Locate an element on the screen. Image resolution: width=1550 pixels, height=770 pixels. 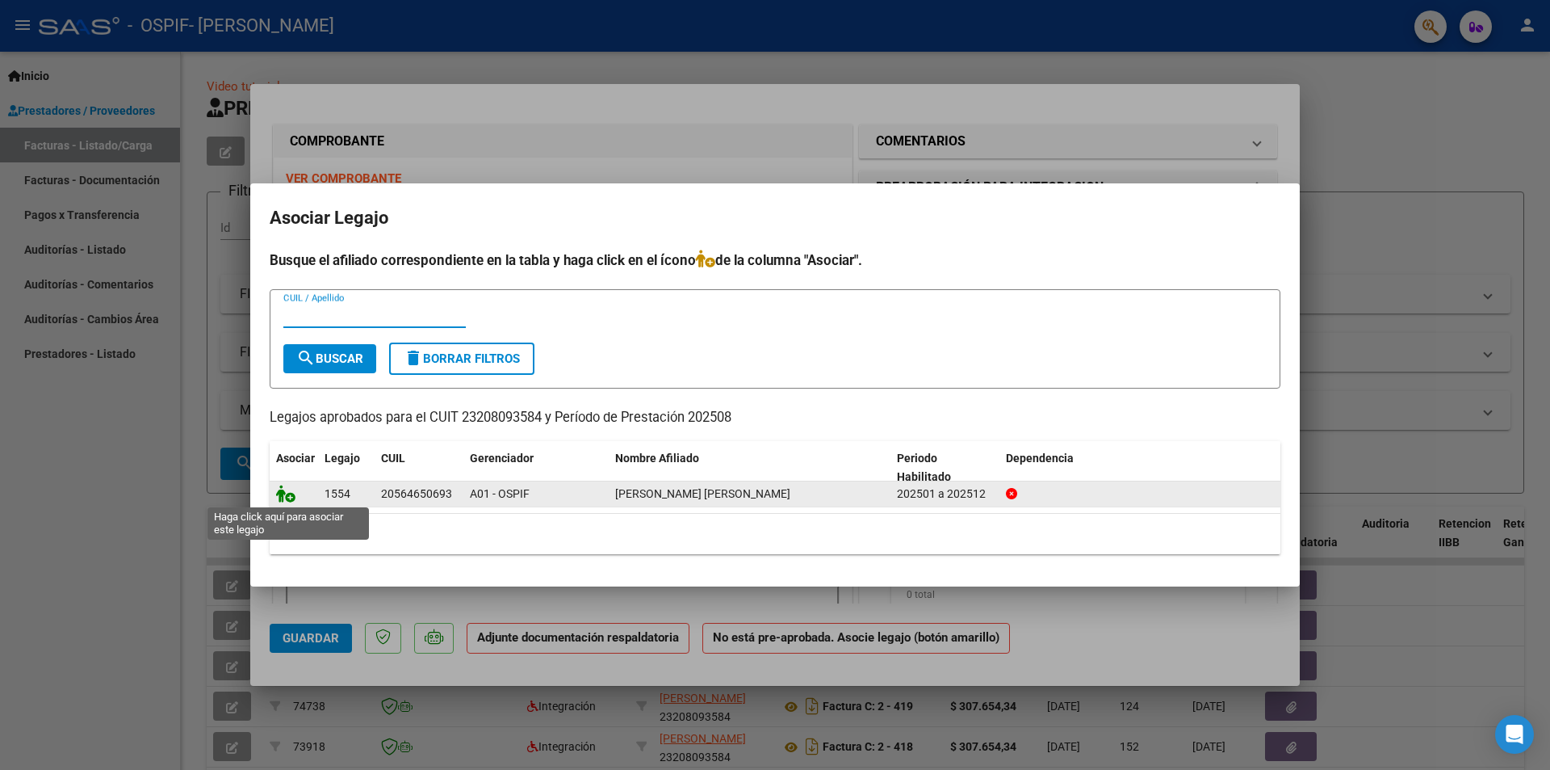
span: Legajo is located at coordinates (342, 458).